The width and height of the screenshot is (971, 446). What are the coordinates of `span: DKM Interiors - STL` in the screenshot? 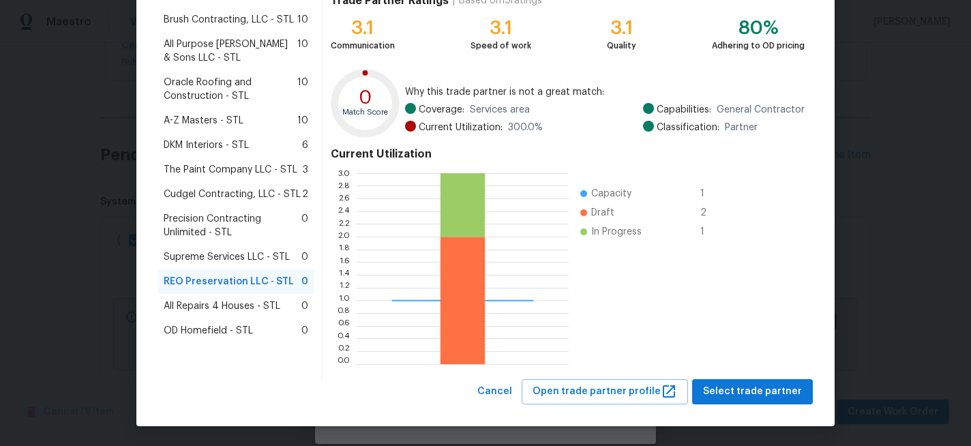 It's located at (206, 145).